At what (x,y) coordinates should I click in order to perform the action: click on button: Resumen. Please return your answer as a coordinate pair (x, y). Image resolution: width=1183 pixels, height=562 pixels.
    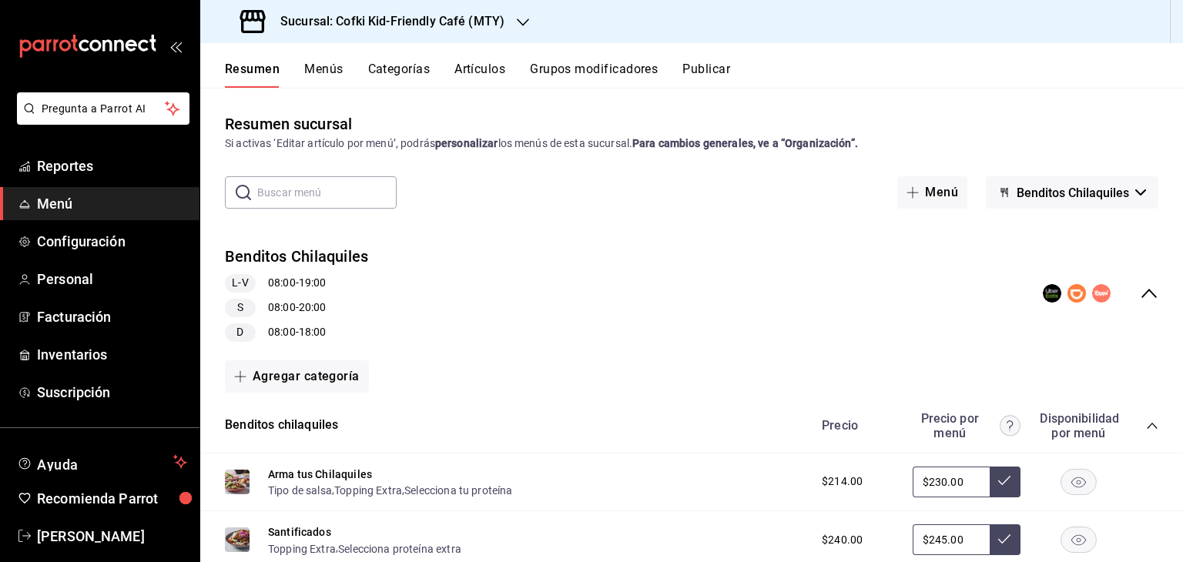
    Looking at the image, I should click on (252, 75).